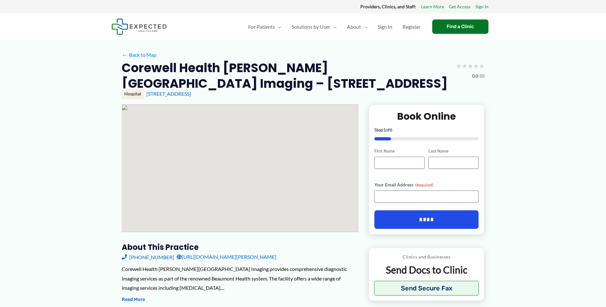  What do you see at coordinates (475, 76) in the screenshot?
I see `span: 0.0` at bounding box center [475, 76].